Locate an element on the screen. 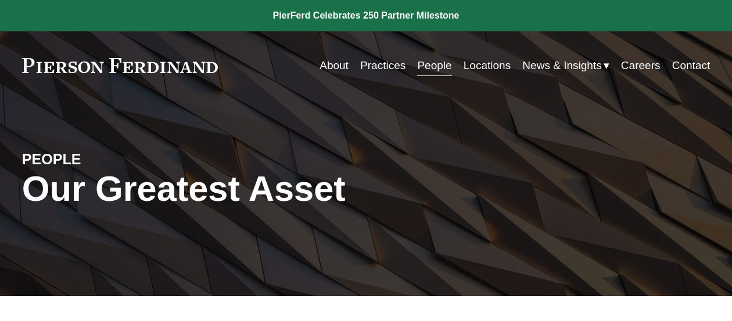  h4: PEOPLE is located at coordinates (108, 160).